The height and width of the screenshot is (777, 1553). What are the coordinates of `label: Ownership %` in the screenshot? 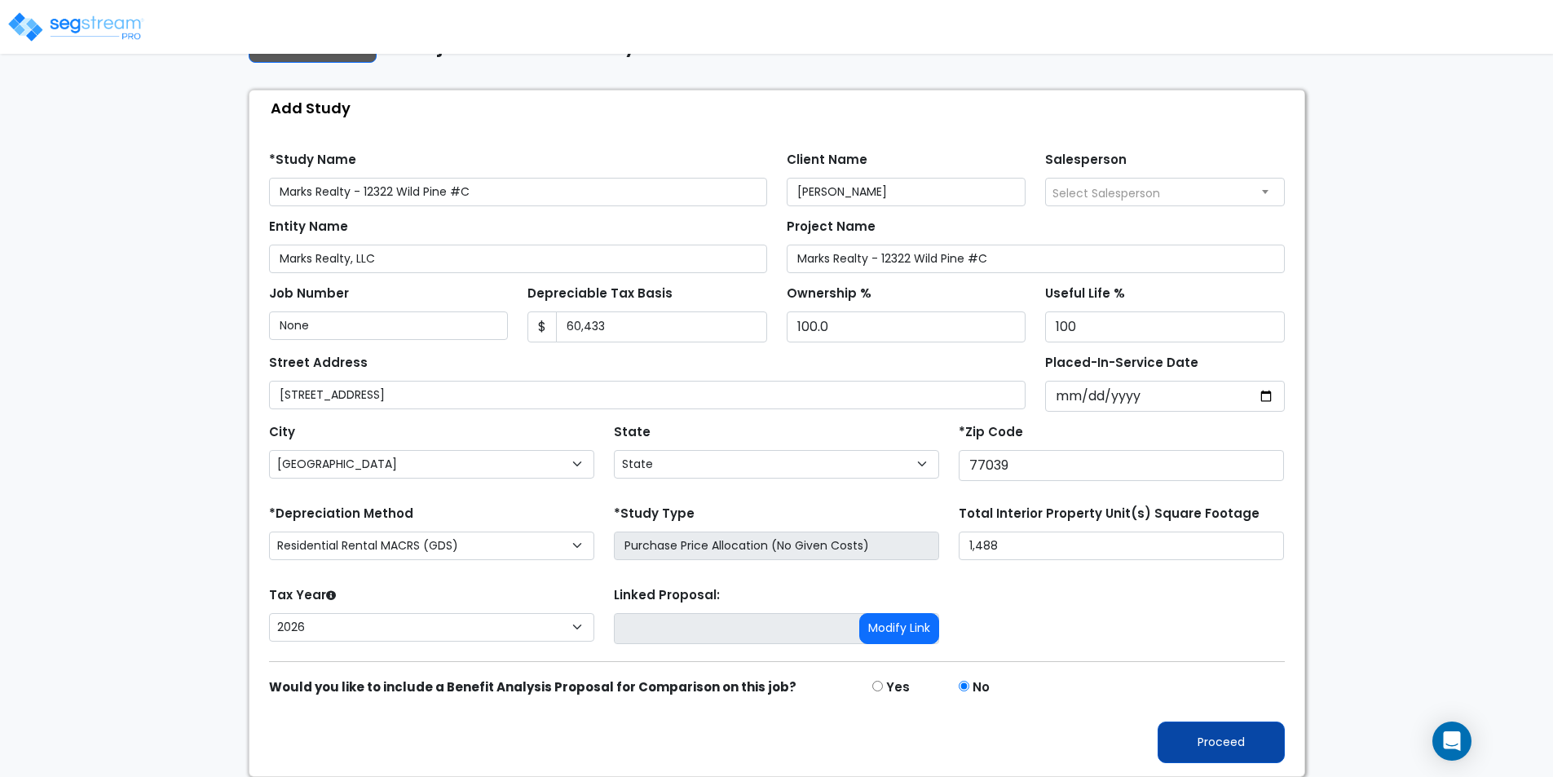 It's located at (829, 293).